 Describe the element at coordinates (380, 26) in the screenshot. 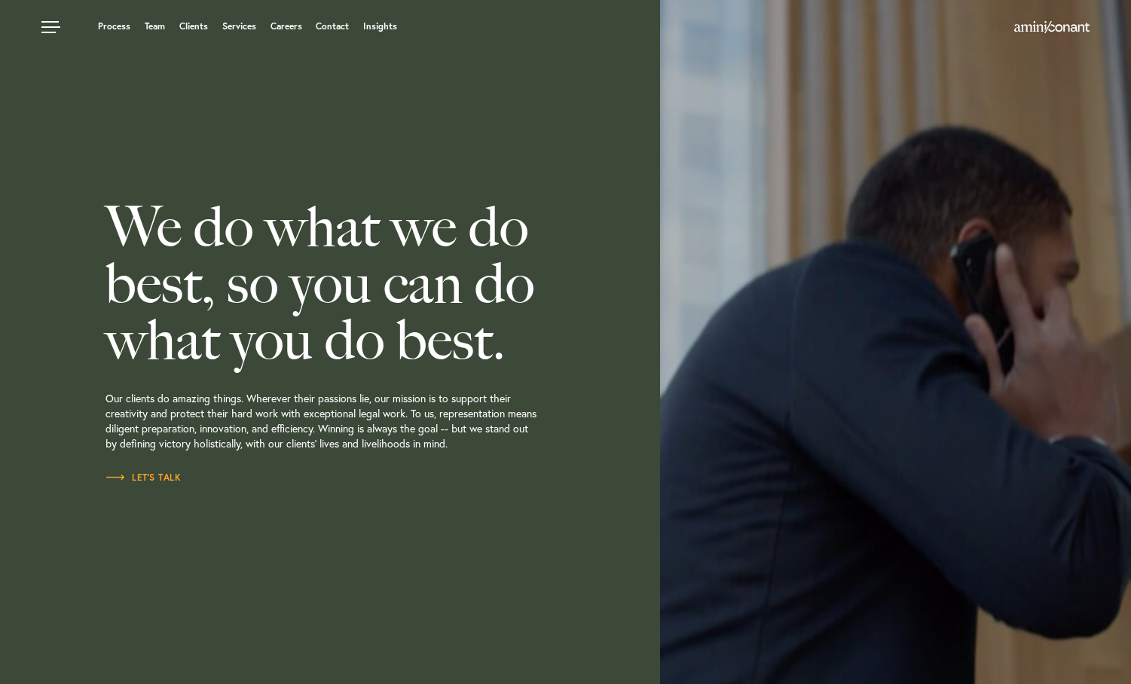

I see `a: Insights` at that location.